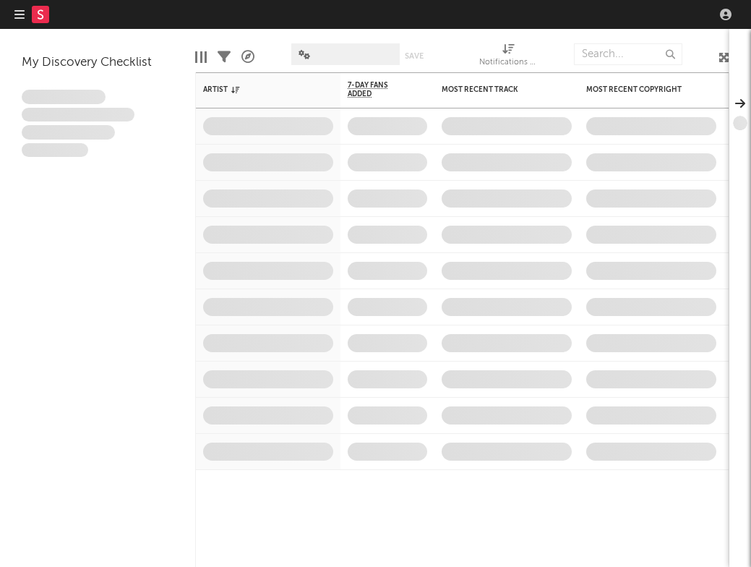 This screenshot has height=567, width=751. I want to click on span: 7-Day Fans Added, so click(377, 90).